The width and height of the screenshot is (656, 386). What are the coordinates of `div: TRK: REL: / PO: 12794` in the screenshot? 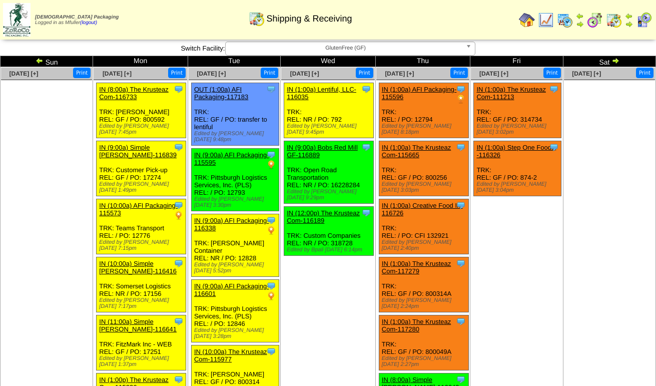 It's located at (423, 111).